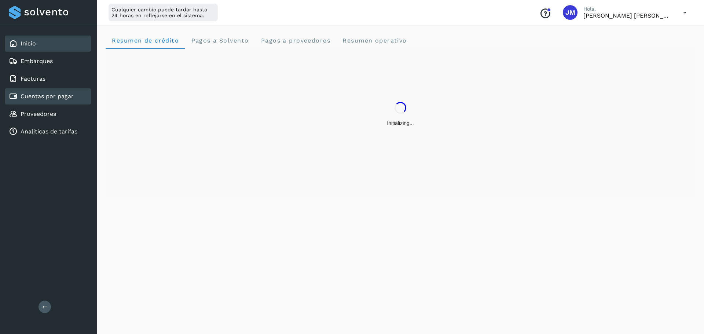 The width and height of the screenshot is (704, 334). I want to click on div: Facturas, so click(48, 79).